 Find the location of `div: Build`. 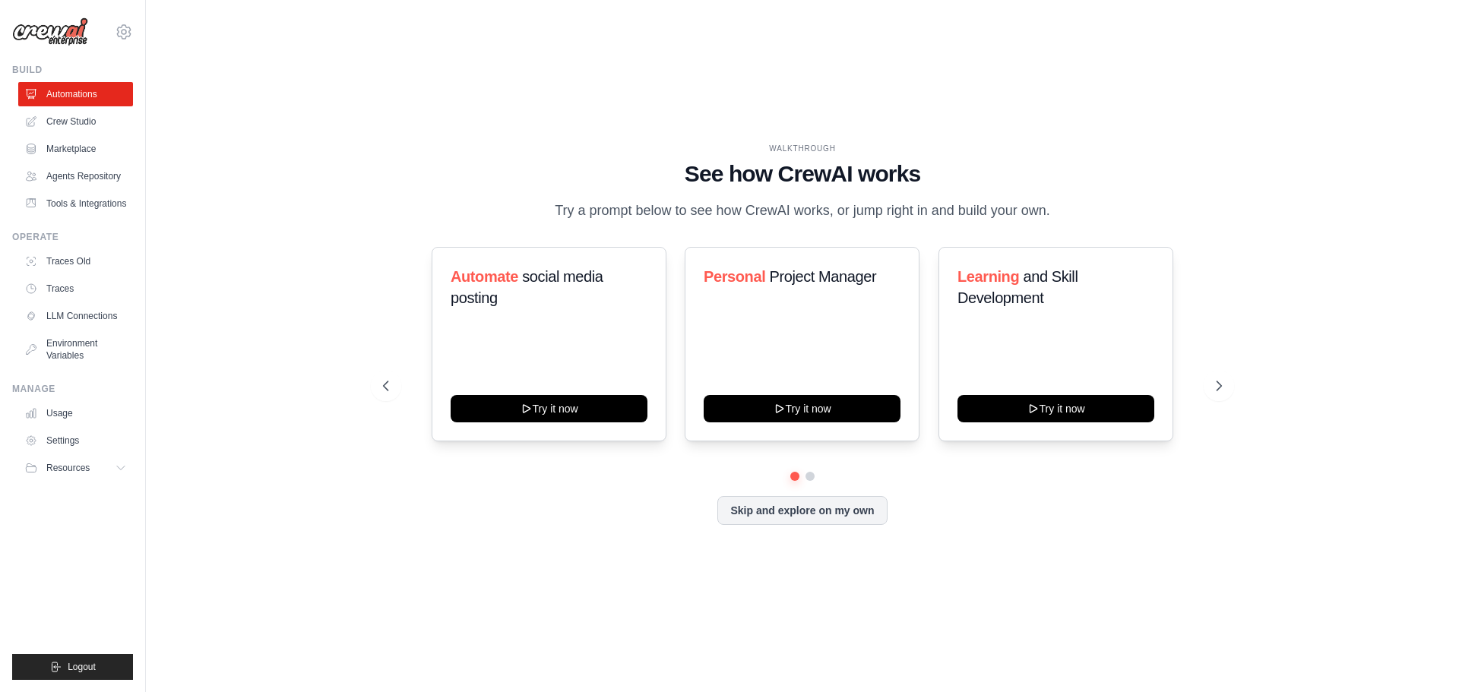

div: Build is located at coordinates (72, 70).